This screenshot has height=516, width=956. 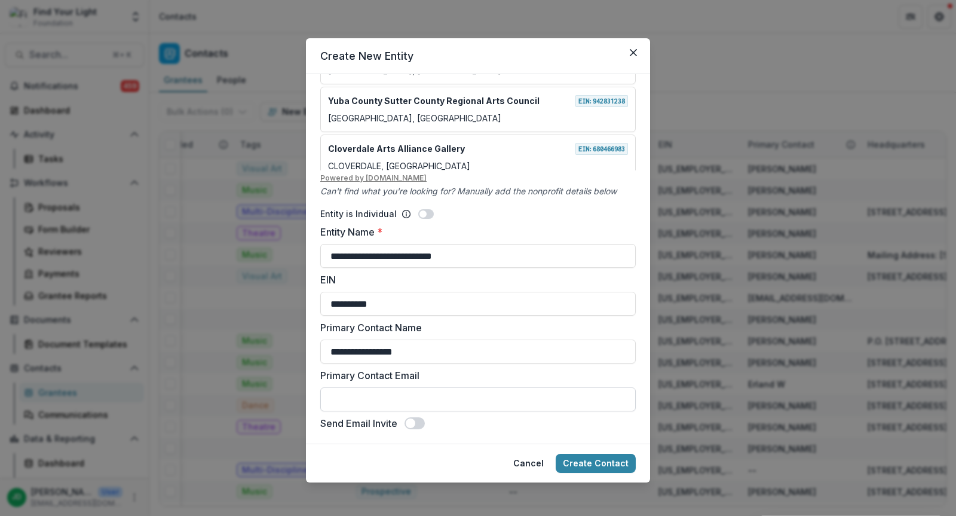 I want to click on label: Primary Contact Name, so click(x=474, y=327).